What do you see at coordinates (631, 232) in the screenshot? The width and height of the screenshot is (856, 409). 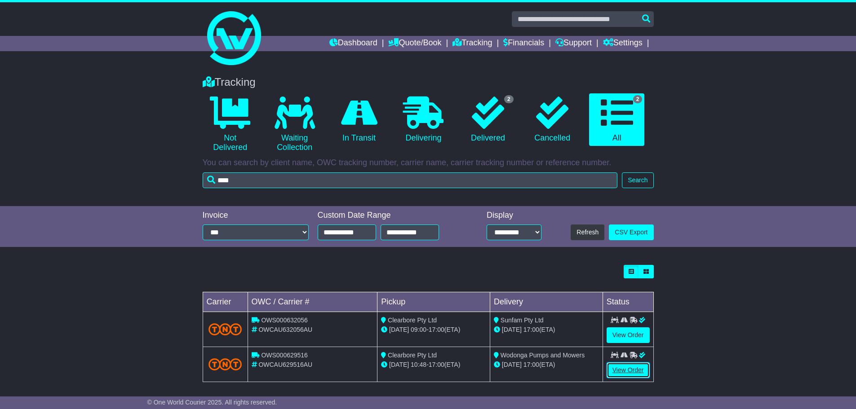 I see `a: CSV Export` at bounding box center [631, 232].